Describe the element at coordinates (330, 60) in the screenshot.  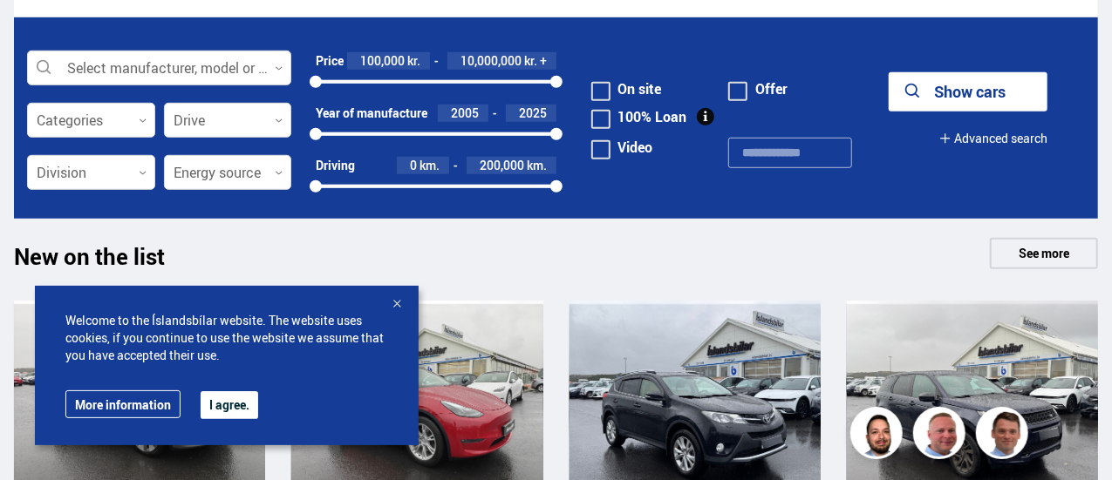
I see `font: Price` at that location.